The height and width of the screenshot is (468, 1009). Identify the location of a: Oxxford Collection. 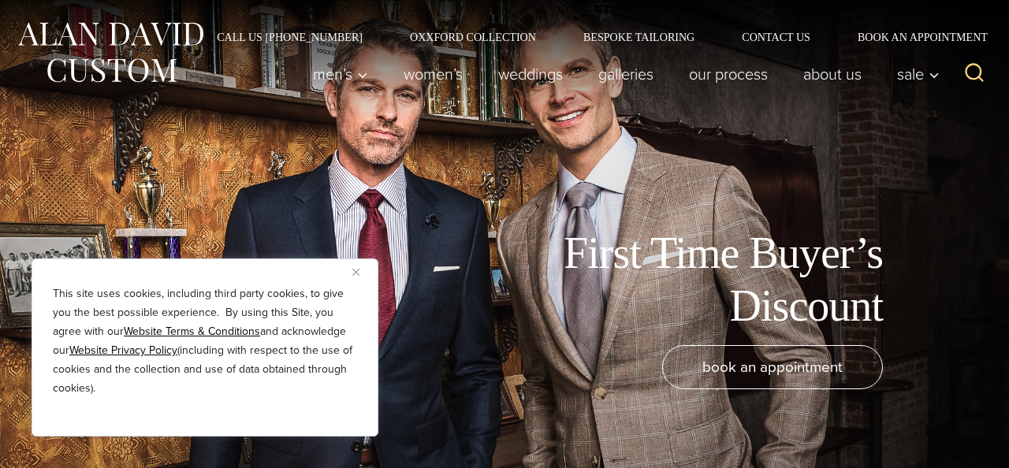
(473, 37).